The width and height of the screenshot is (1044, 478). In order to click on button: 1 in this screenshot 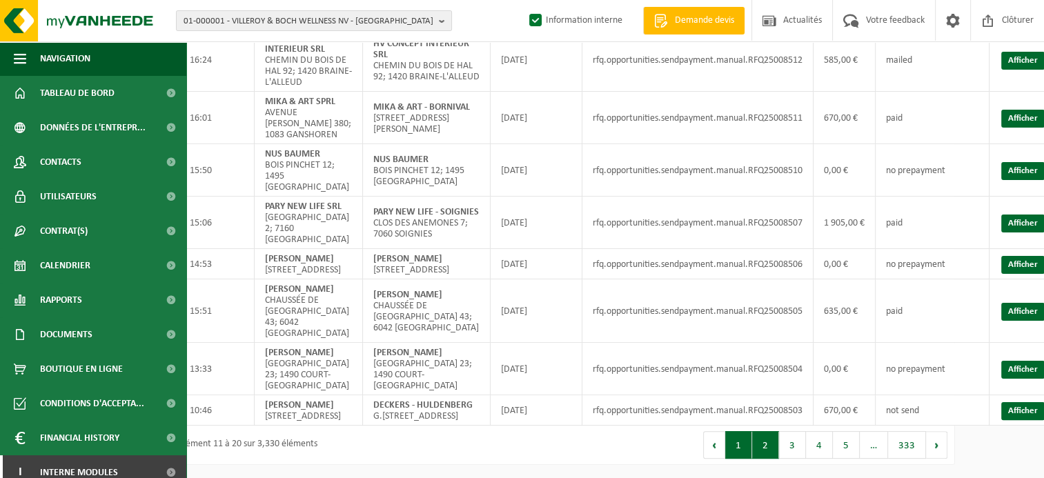, I will do `click(738, 445)`.